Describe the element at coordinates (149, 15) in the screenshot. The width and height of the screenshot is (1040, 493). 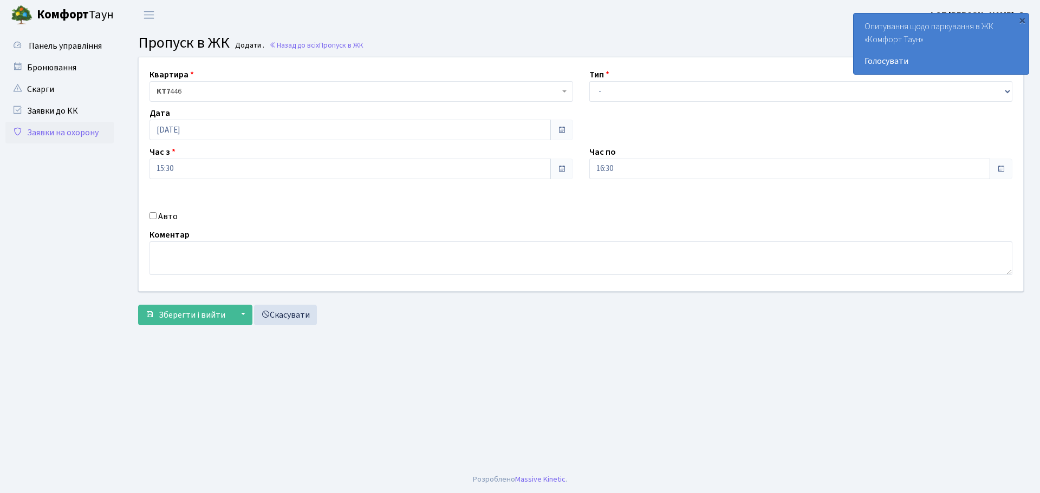
I see `button: Переключити навігацію` at that location.